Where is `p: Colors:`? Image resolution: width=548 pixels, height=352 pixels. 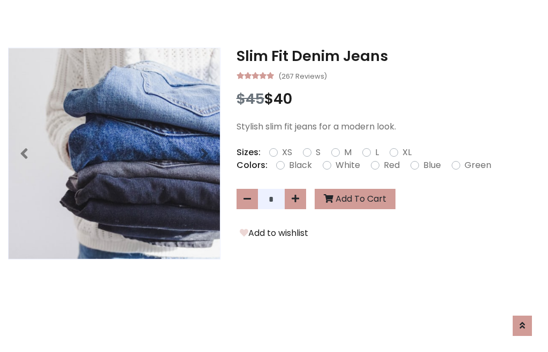
p: Colors: is located at coordinates (252, 165).